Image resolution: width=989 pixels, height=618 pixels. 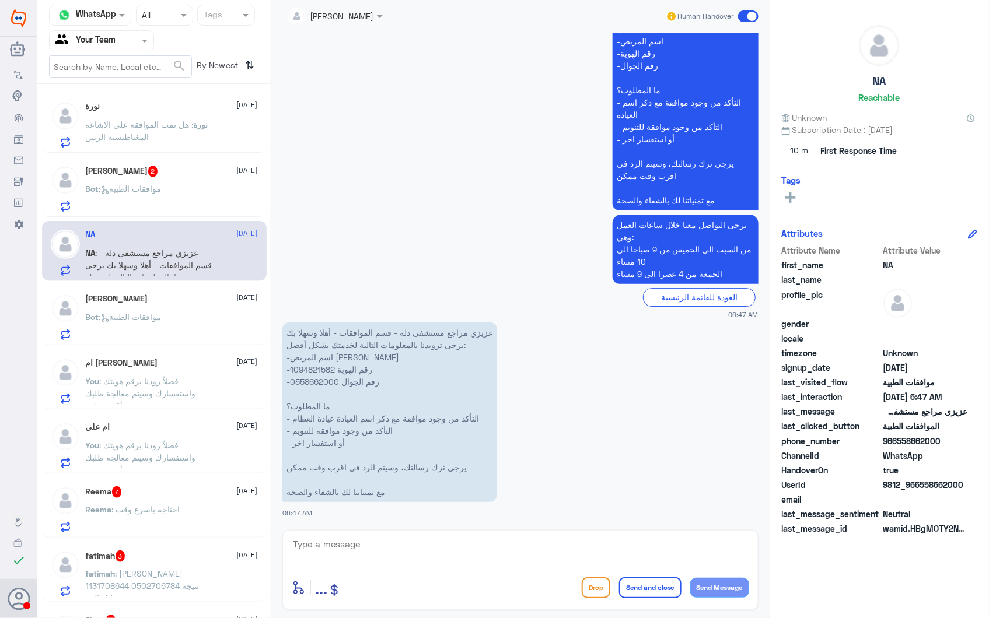 What do you see at coordinates (925, 470) in the screenshot?
I see `span: true` at bounding box center [925, 470].